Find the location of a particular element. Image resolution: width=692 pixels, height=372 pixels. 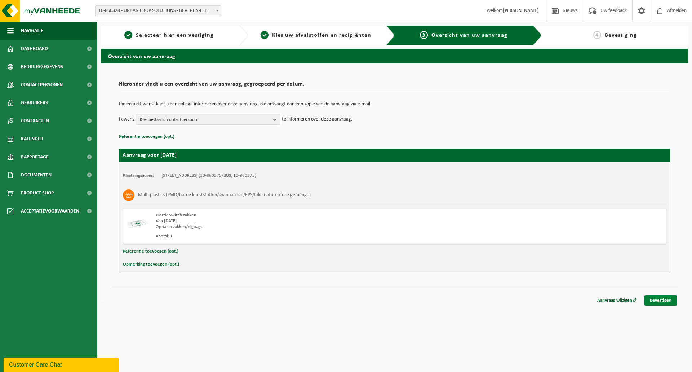

span: Dashboard is located at coordinates (34, 49).